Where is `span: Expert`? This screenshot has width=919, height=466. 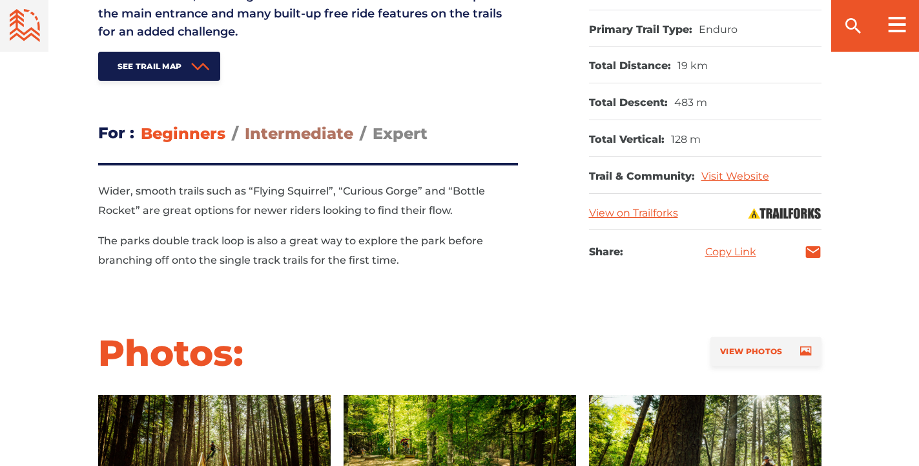 span: Expert is located at coordinates (400, 133).